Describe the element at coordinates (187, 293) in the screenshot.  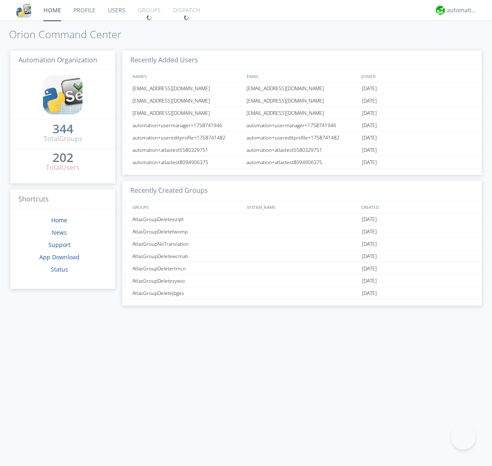
I see `div: AtlasGroupDeletejbges` at that location.